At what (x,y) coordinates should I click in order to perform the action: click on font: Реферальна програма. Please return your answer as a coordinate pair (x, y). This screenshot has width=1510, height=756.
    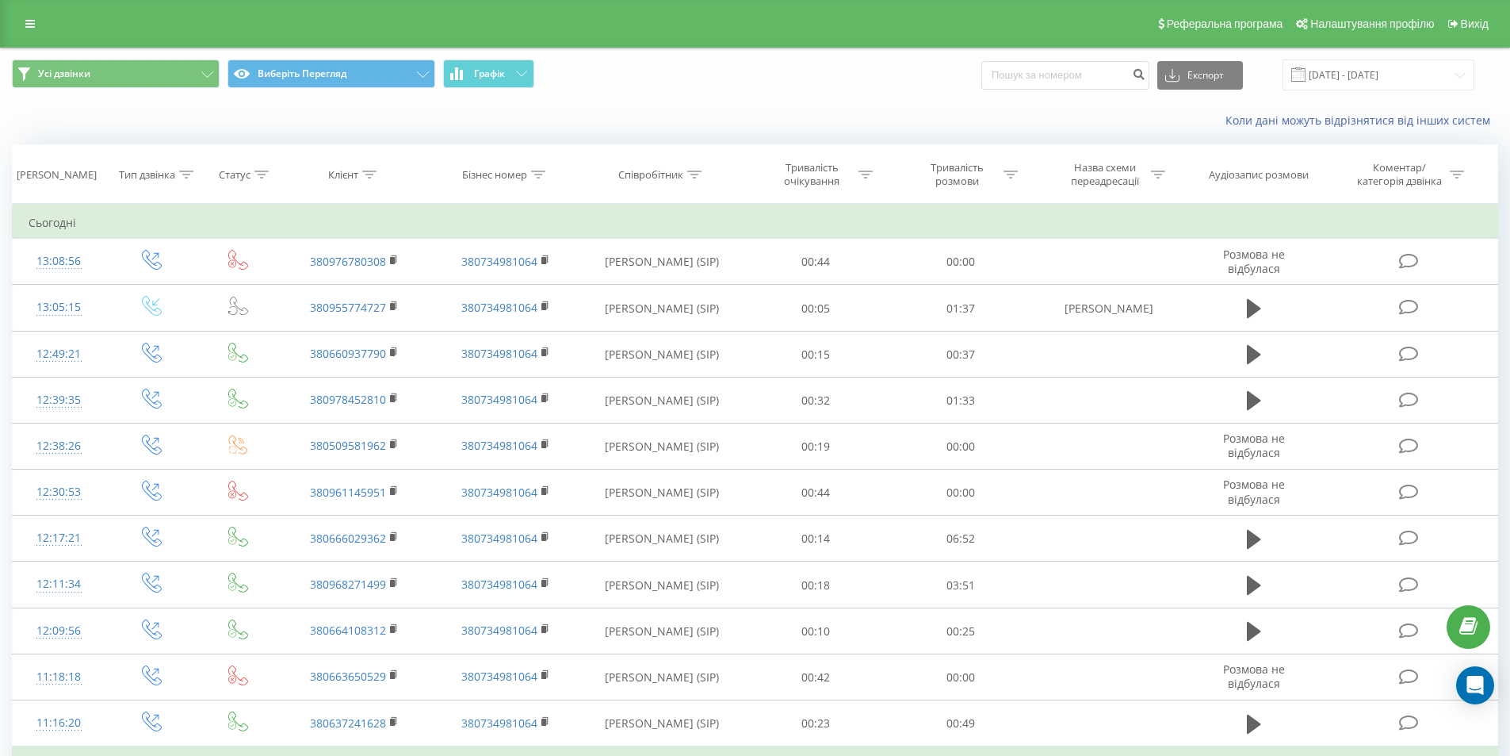
    Looking at the image, I should click on (1225, 24).